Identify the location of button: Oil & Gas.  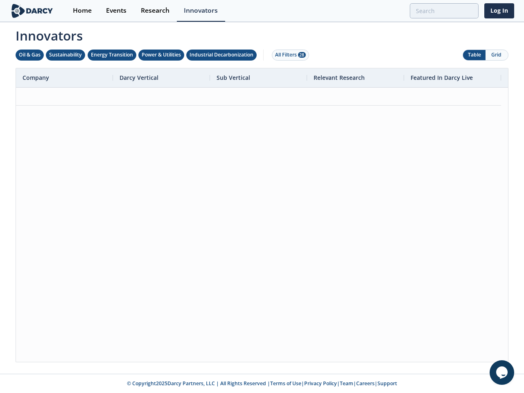
(29, 55).